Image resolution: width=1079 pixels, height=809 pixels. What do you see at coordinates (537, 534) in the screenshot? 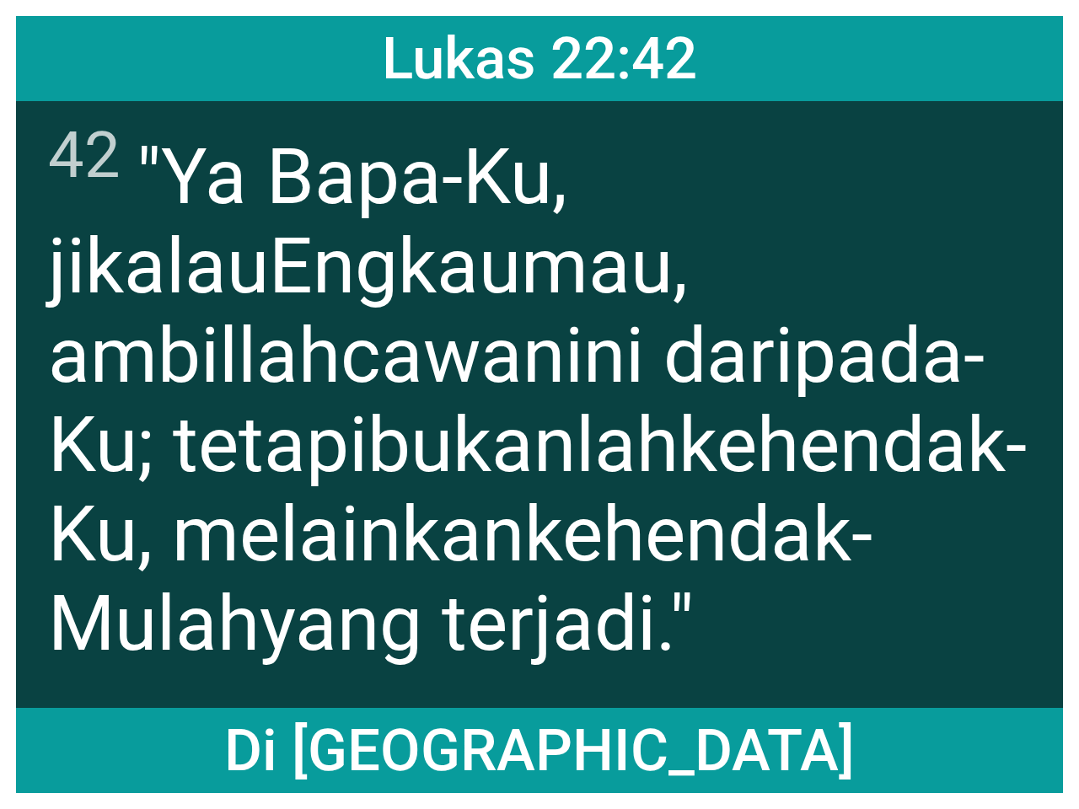
I see `wg3361: kehendak-Ku` at bounding box center [537, 534].